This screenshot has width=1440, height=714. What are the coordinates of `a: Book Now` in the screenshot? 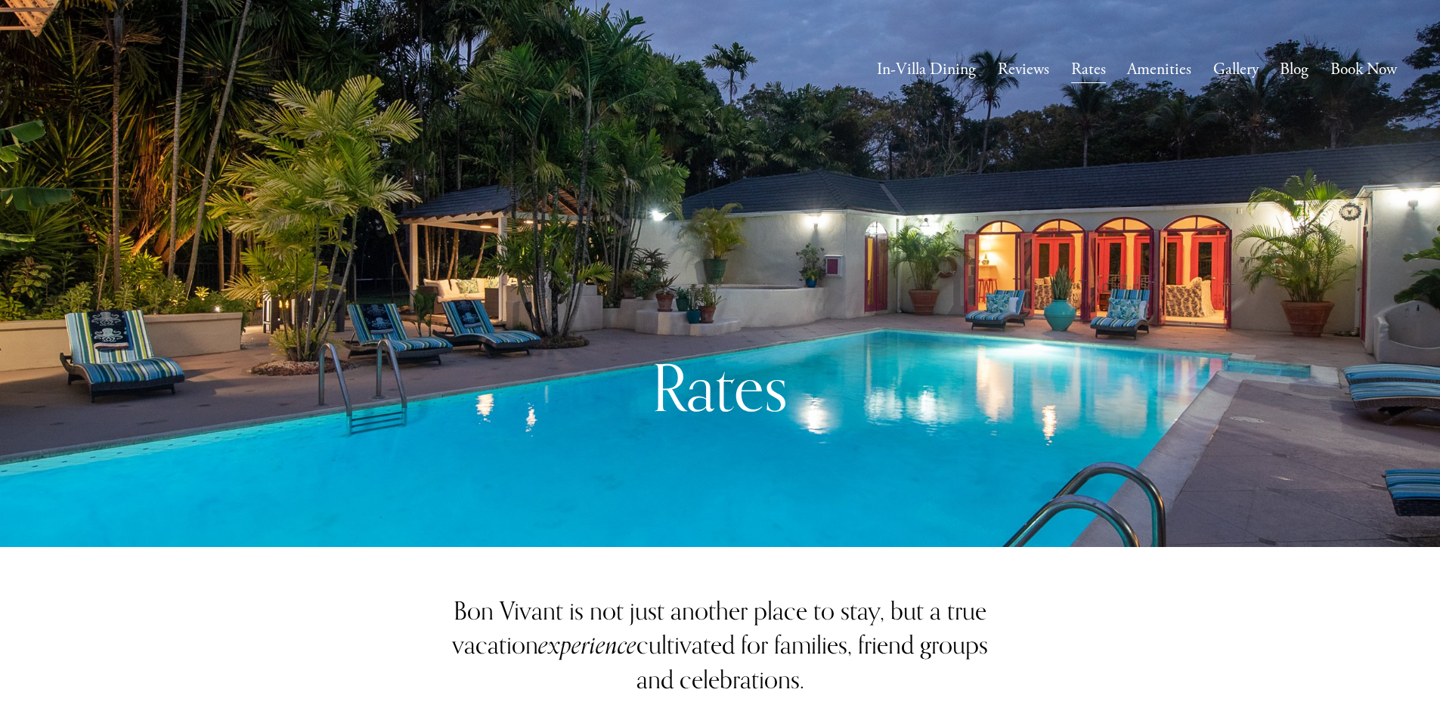 It's located at (1364, 70).